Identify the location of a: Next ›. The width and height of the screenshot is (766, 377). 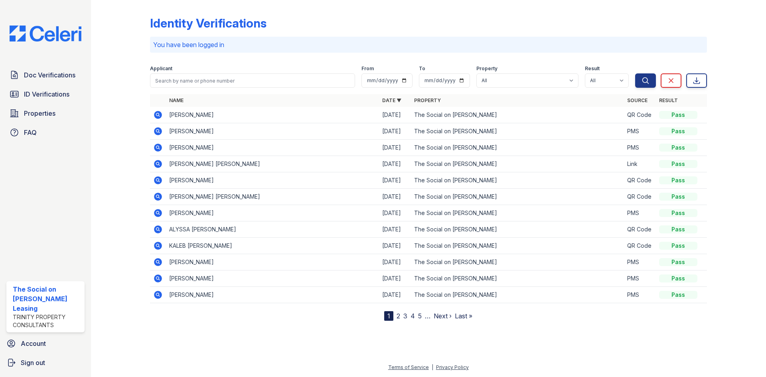
(442, 316).